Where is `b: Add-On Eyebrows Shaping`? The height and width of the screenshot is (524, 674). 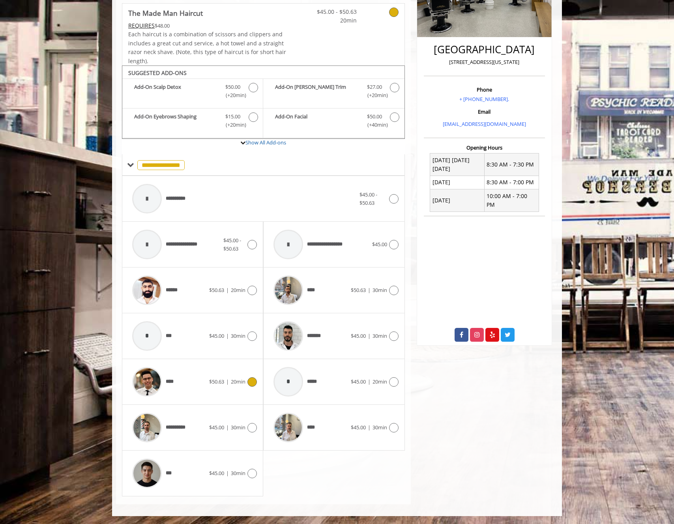
b: Add-On Eyebrows Shaping is located at coordinates (176, 121).